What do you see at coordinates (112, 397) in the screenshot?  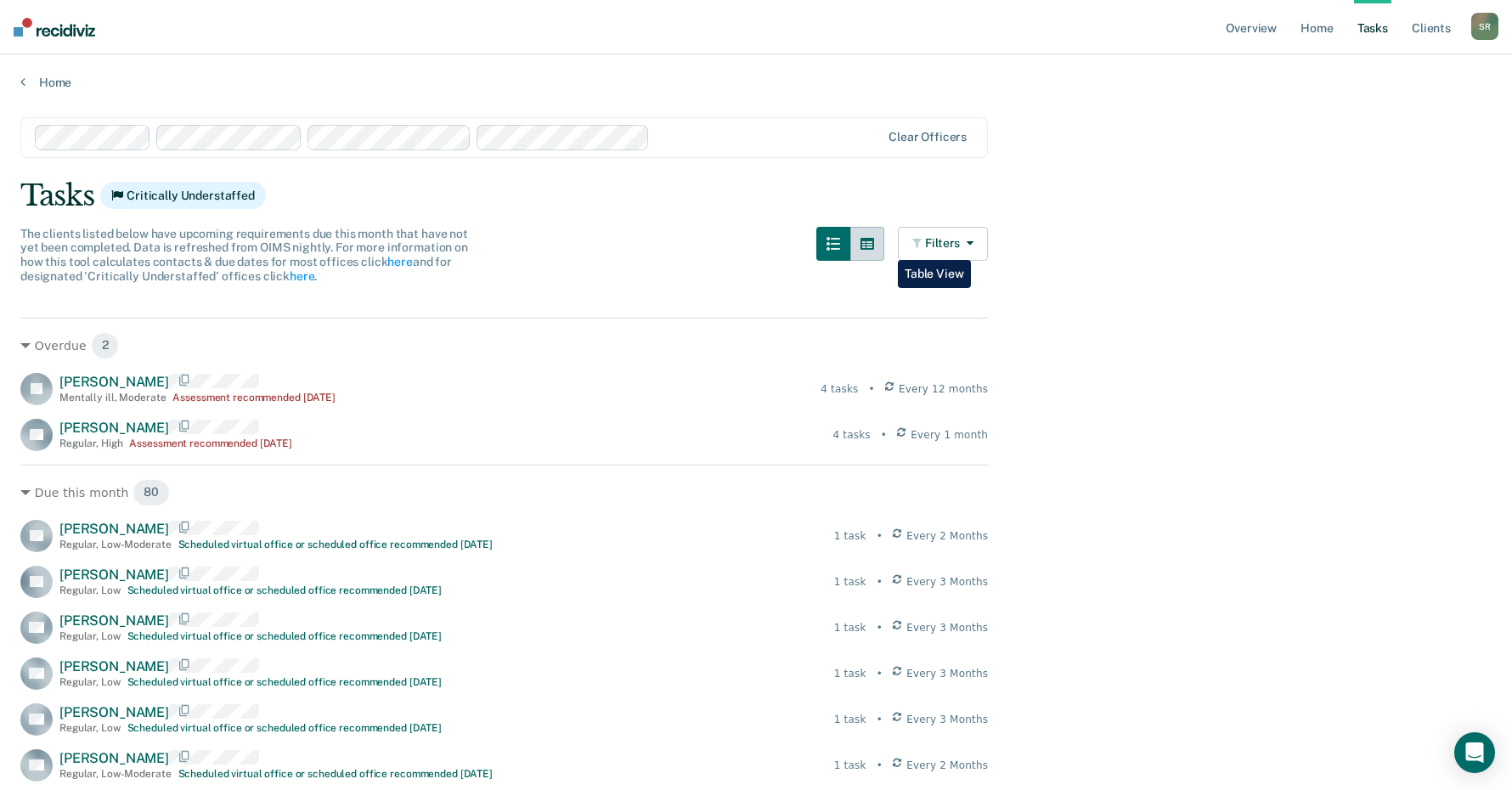 I see `div: Mentally ill , Moderate` at bounding box center [112, 397].